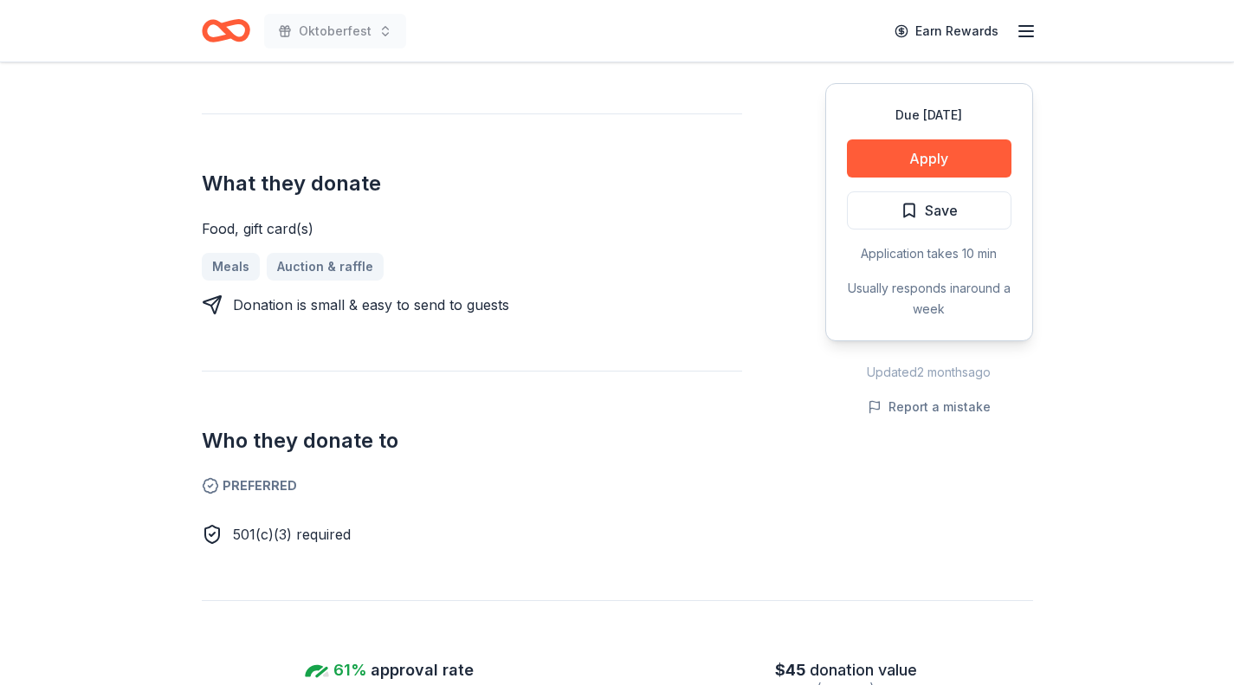 This screenshot has width=1234, height=685. Describe the element at coordinates (472, 486) in the screenshot. I see `span: Preferred` at that location.